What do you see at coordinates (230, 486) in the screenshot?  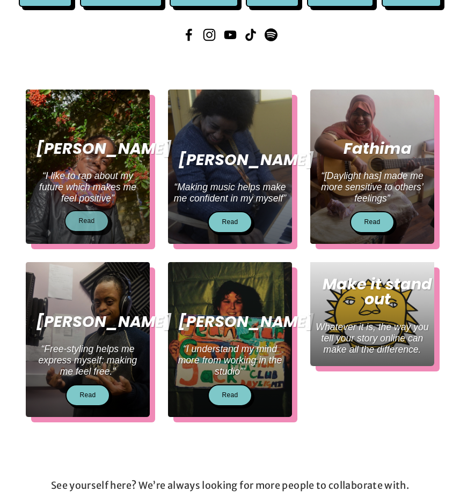 I see `p: See yourself here? We’re always looking for more people to collaborate with.` at bounding box center [230, 486].